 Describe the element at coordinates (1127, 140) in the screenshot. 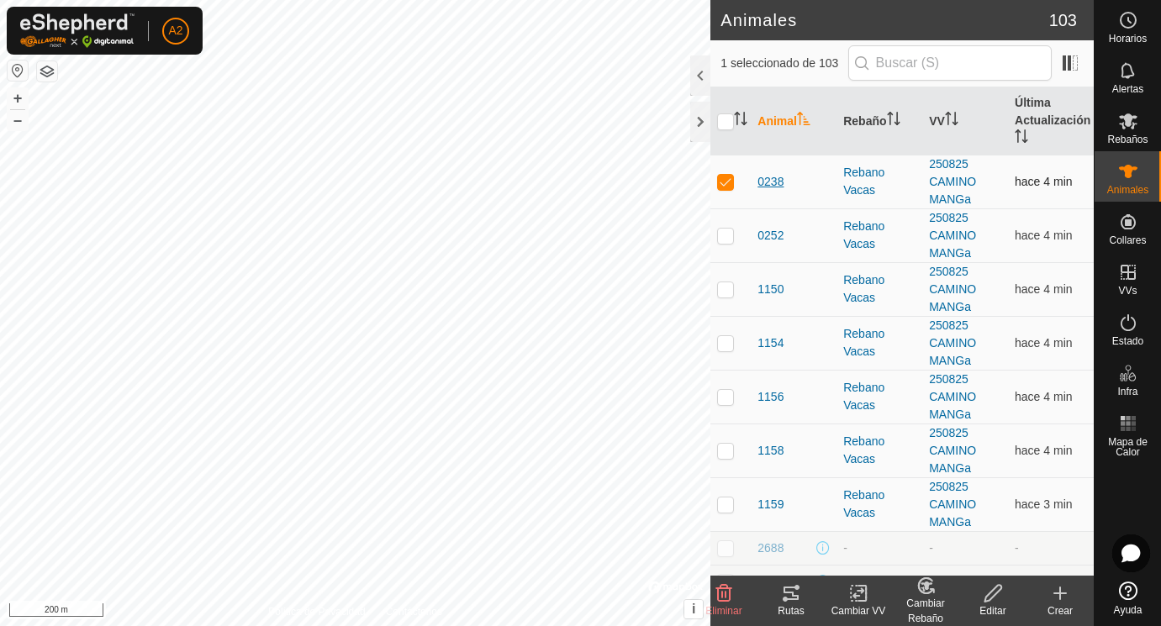

I see `span: Rebaños` at that location.